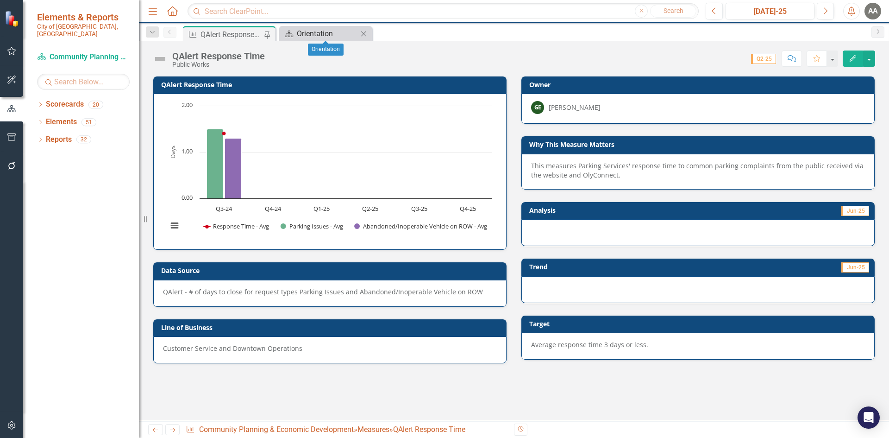 Image resolution: width=889 pixels, height=438 pixels. What do you see at coordinates (96, 104) in the screenshot?
I see `div: 20` at bounding box center [96, 104].